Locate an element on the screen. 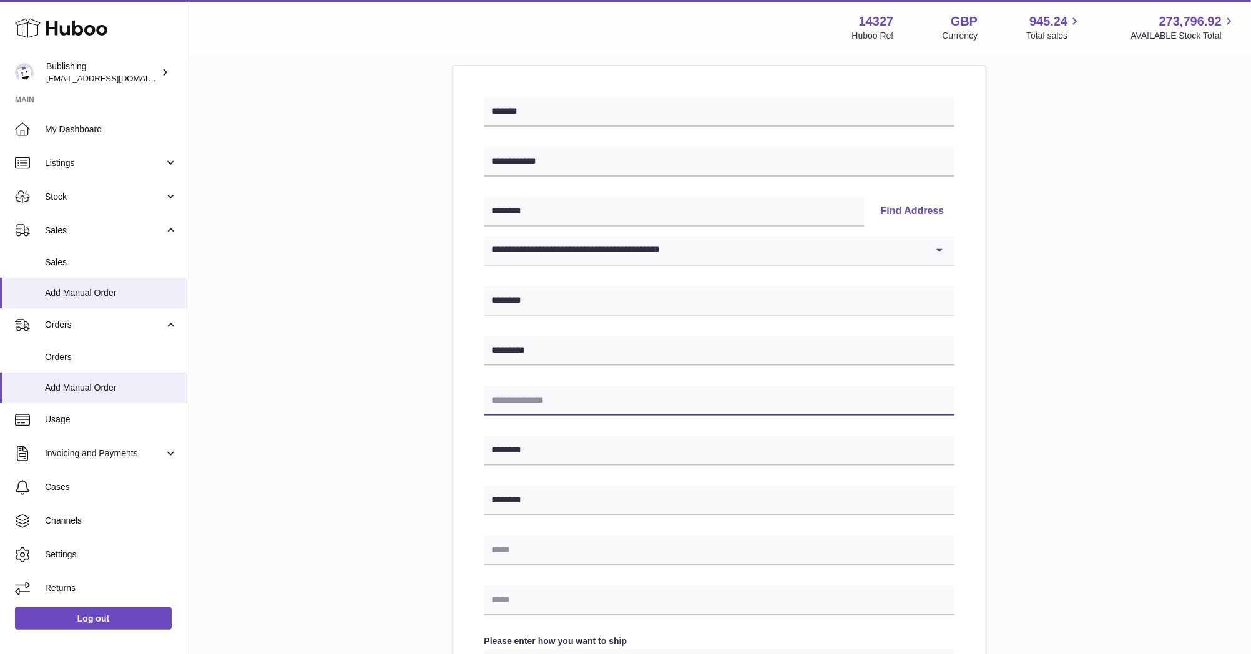 This screenshot has height=654, width=1251. span: 273,796.92 is located at coordinates (1191, 21).